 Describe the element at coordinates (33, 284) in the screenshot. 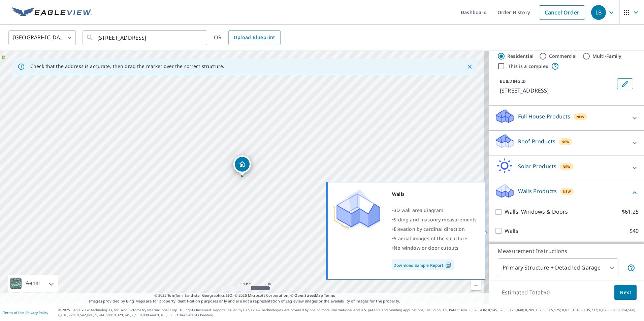

I see `div: Aerial` at that location.